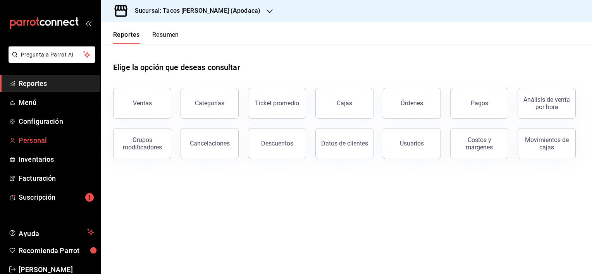 The image size is (592, 274). What do you see at coordinates (412, 144) in the screenshot?
I see `button: Usuarios` at bounding box center [412, 144].